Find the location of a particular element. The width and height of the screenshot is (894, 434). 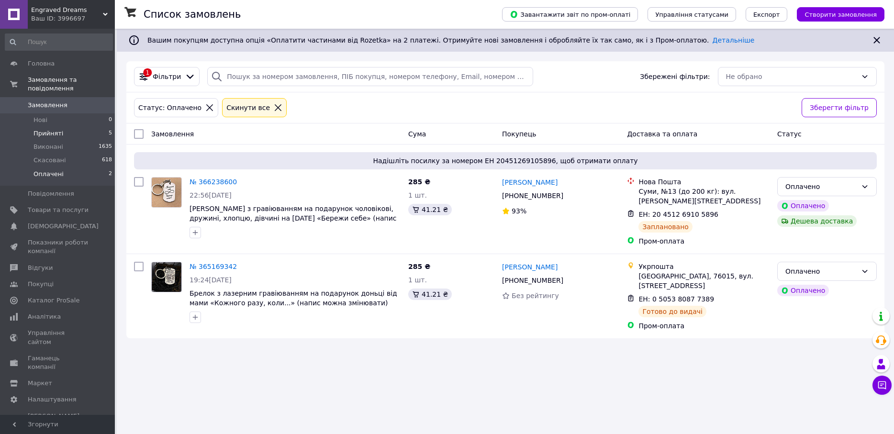

a: № 365169342 is located at coordinates (213, 266).